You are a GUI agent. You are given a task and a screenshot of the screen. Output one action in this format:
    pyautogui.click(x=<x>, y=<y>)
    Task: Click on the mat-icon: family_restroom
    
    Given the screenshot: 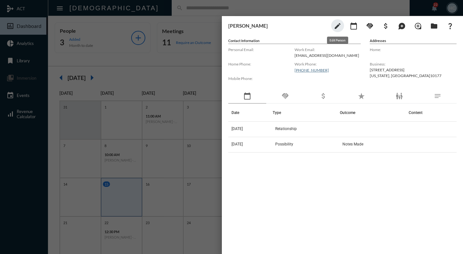 What is the action you would take?
    pyautogui.click(x=400, y=96)
    